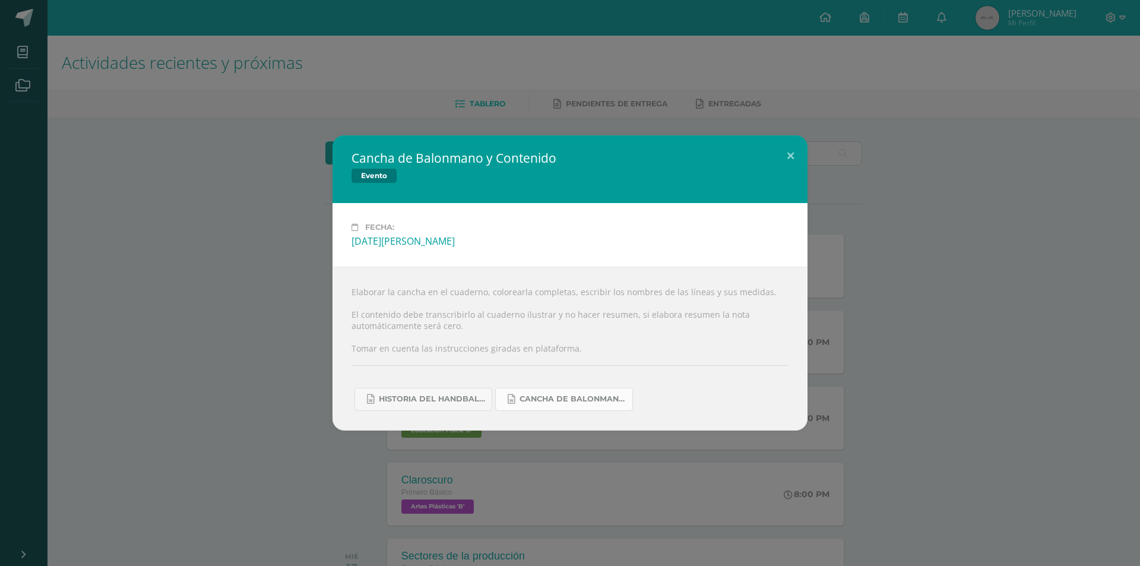  What do you see at coordinates (379, 227) in the screenshot?
I see `span: Fecha:` at bounding box center [379, 227].